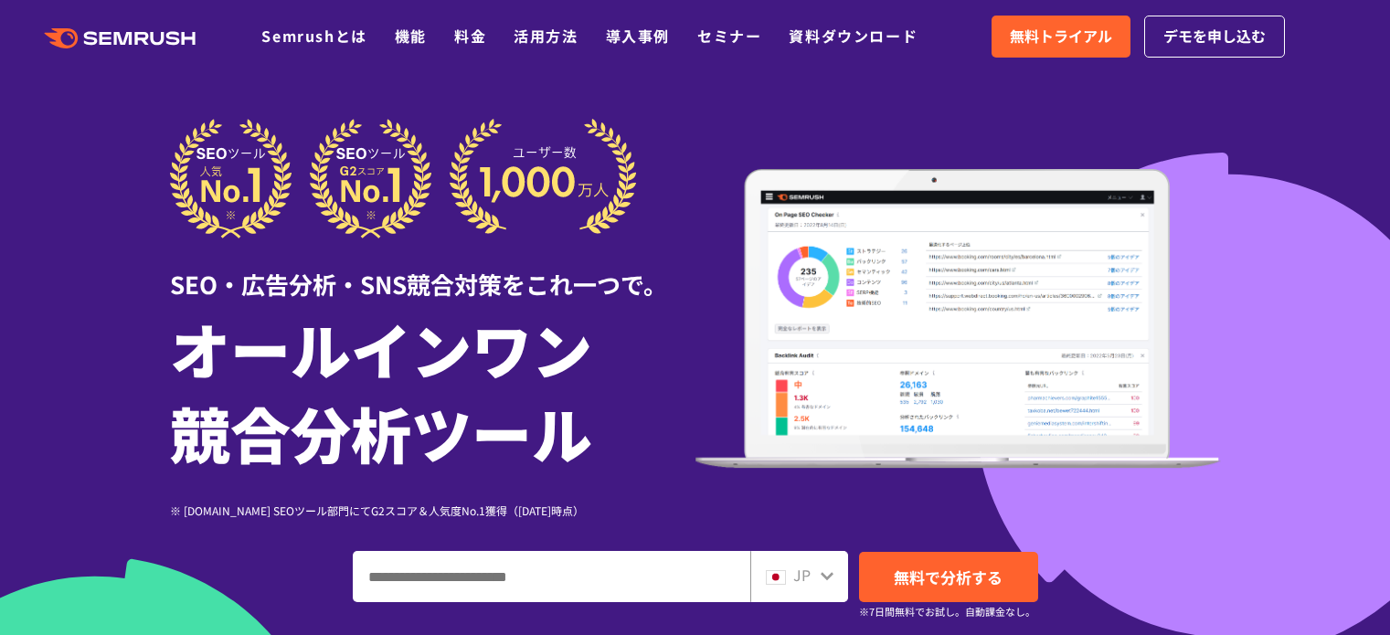 This screenshot has width=1390, height=635. I want to click on small: ※7日間無料でお試し。自動課金なし。, so click(947, 612).